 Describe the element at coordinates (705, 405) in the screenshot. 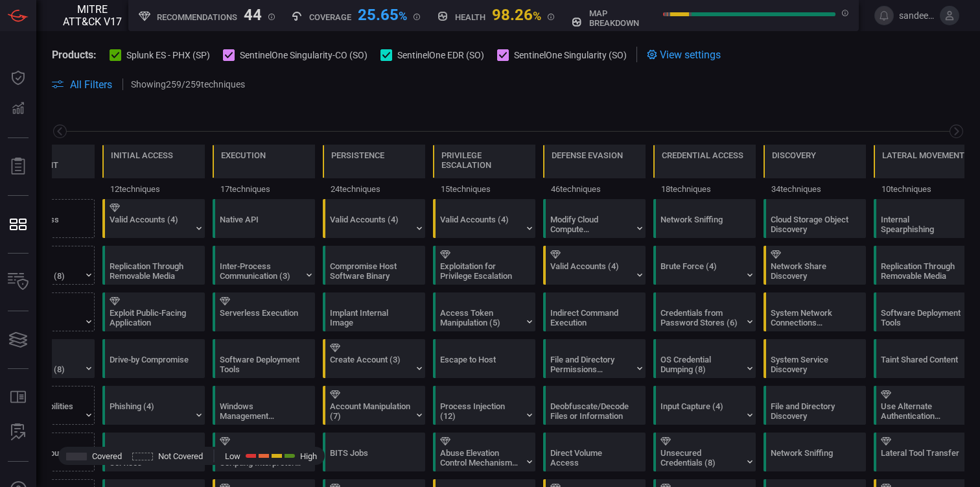

I see `div: T1056: Input Capture (Not covered)` at that location.